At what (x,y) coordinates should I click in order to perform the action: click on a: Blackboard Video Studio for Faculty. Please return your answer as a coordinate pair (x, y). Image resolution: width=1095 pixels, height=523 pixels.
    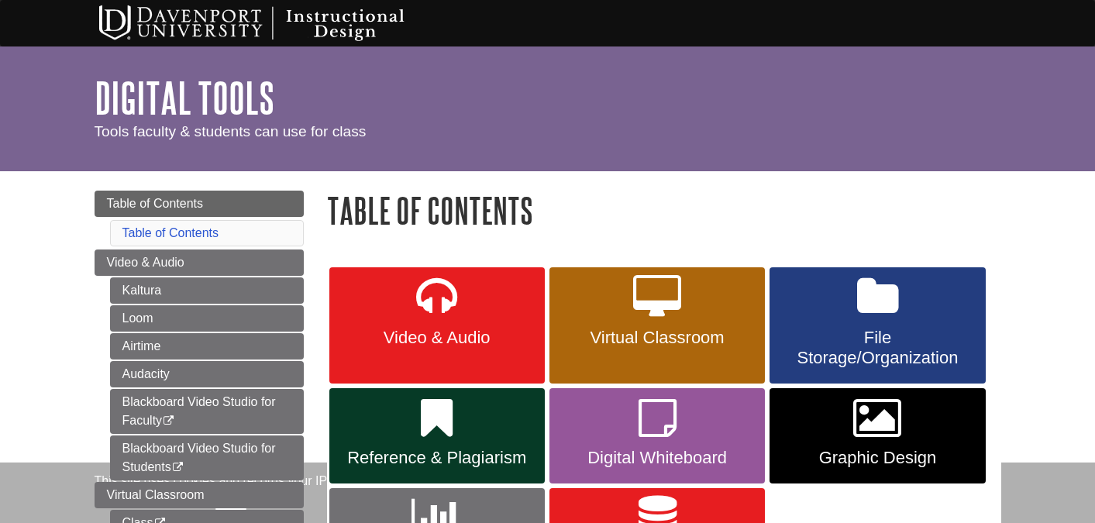
    Looking at the image, I should click on (207, 411).